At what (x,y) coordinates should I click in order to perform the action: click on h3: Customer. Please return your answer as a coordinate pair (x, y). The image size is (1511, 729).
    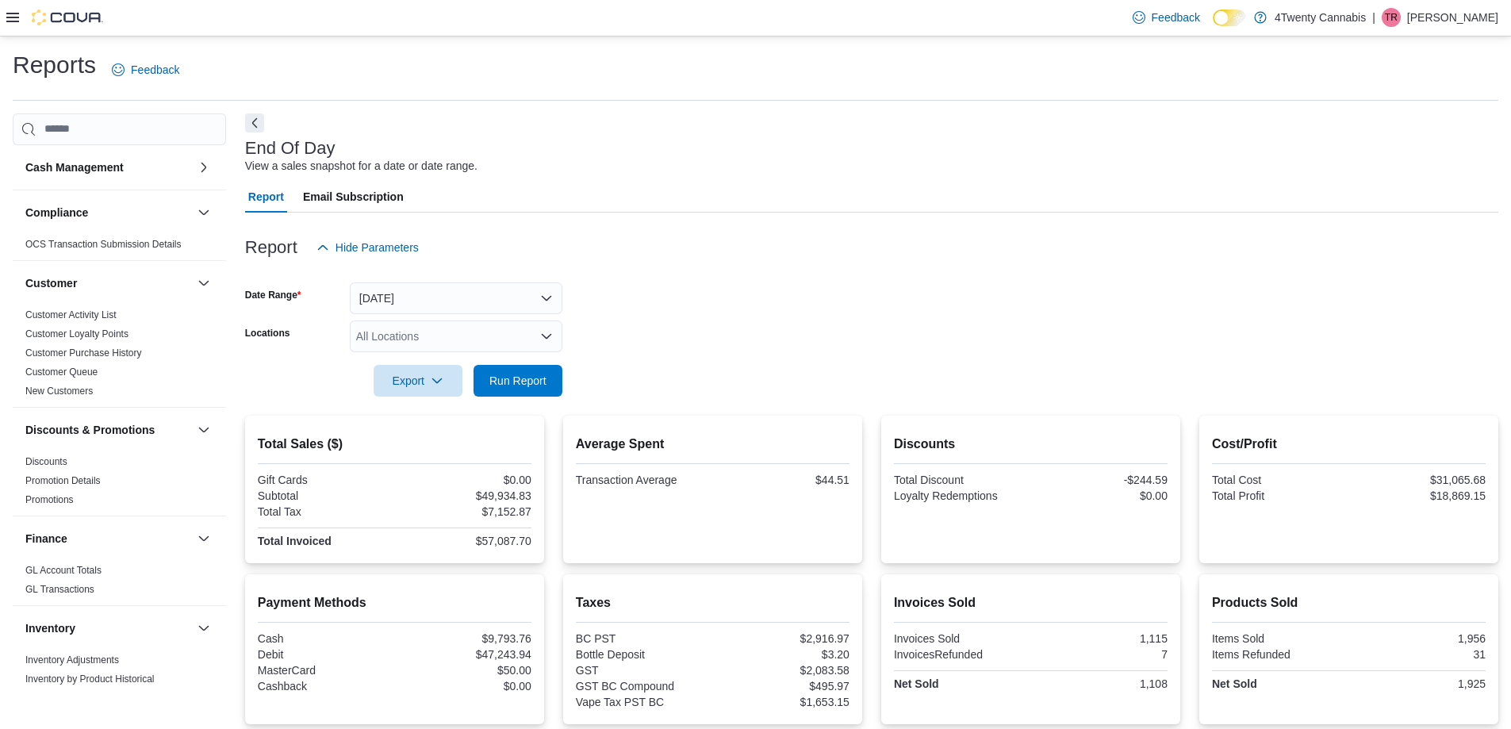
    Looking at the image, I should click on (51, 283).